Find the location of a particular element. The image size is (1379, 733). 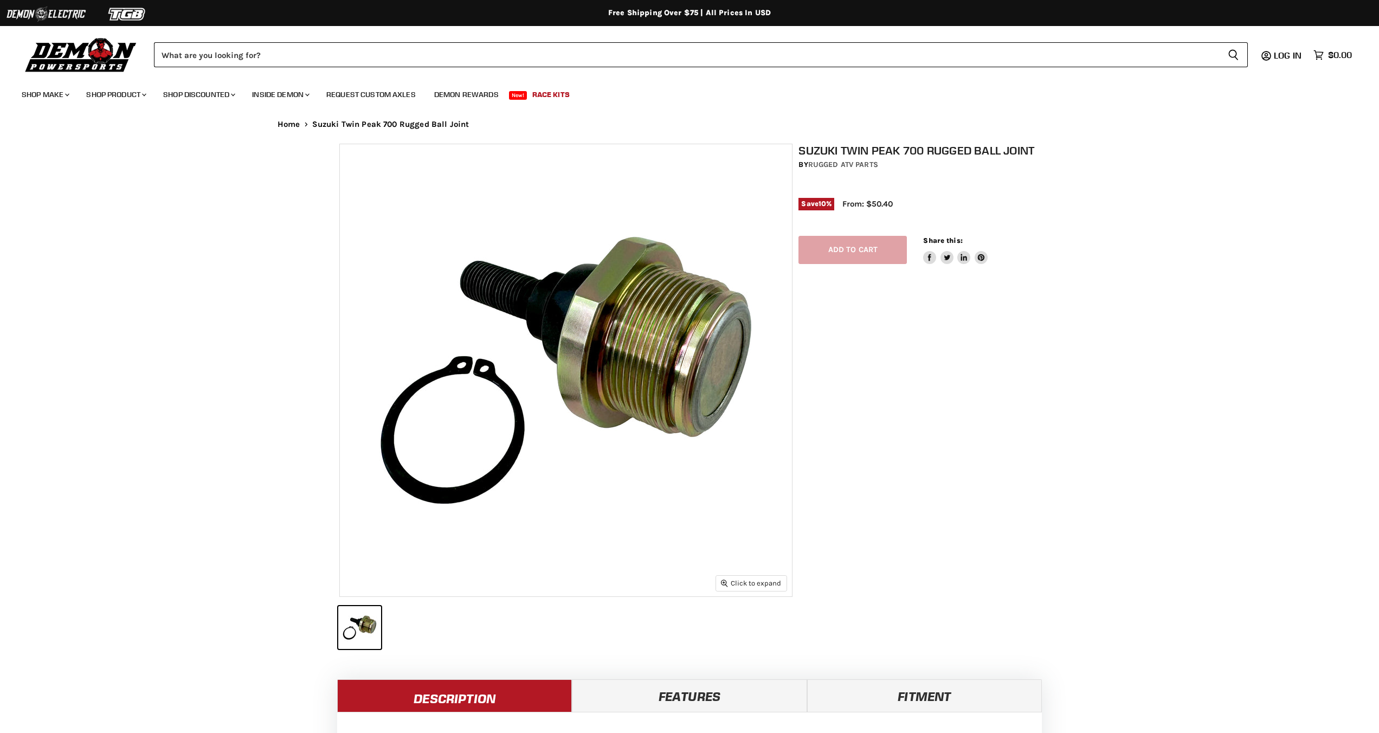

a: Fitment is located at coordinates (924, 695).